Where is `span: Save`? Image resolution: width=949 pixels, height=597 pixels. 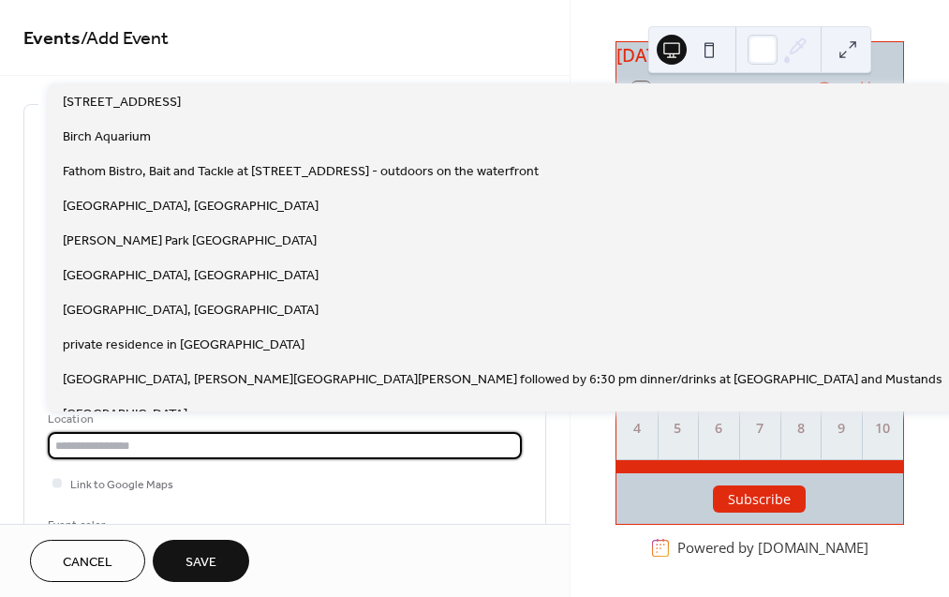 span: Save is located at coordinates (201, 562).